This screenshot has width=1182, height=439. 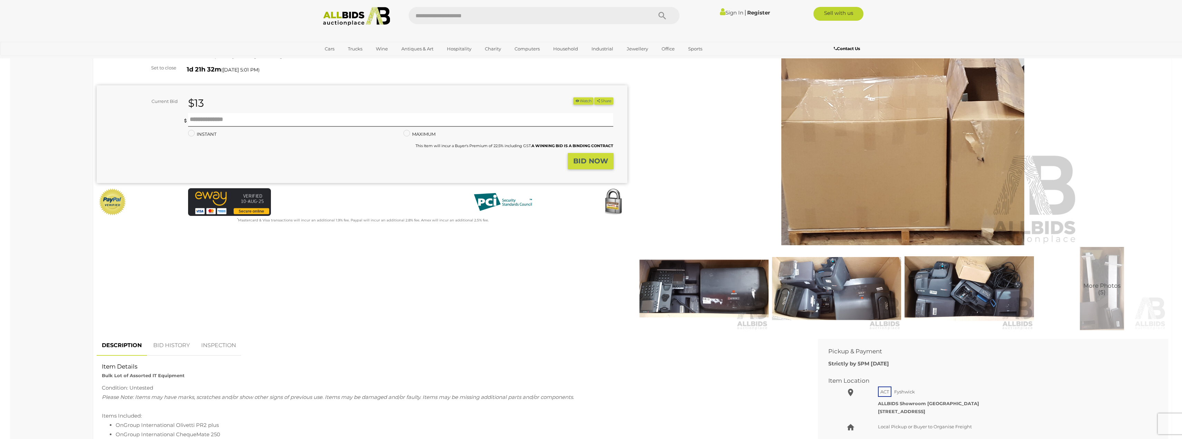 I want to click on button: Watch, so click(x=583, y=101).